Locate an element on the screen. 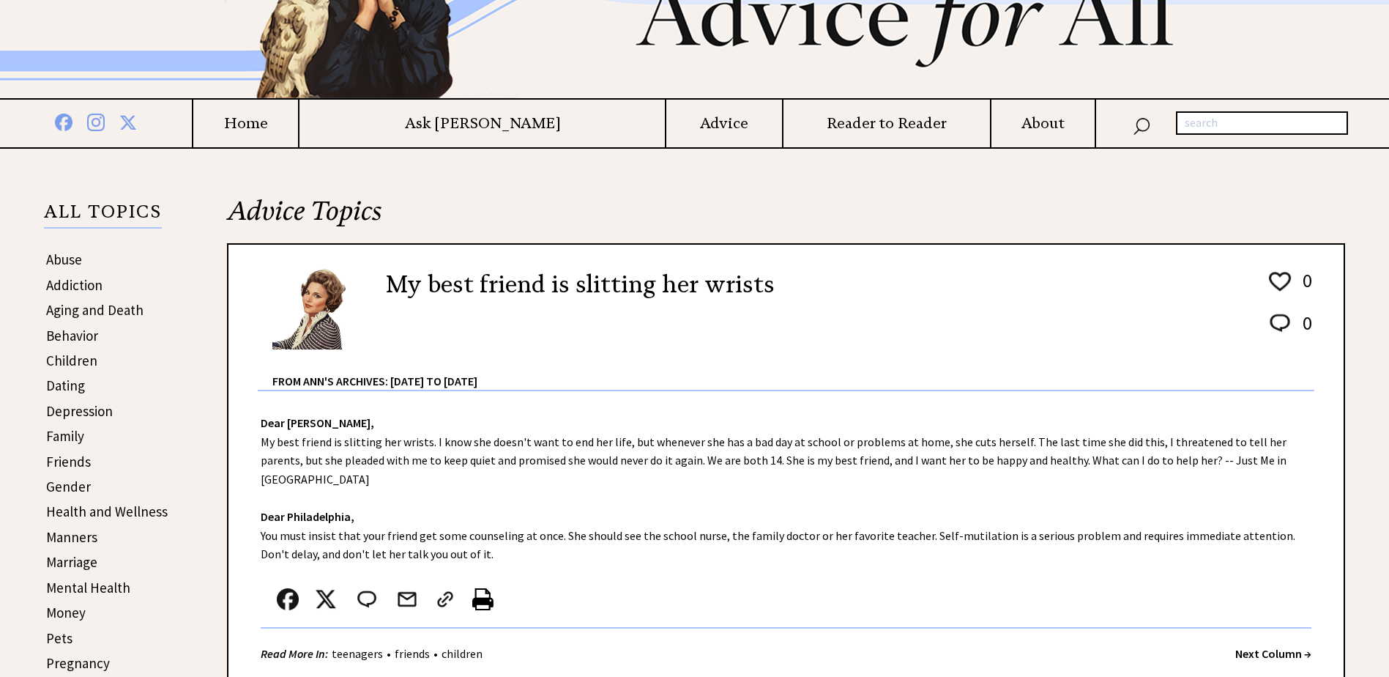 Image resolution: width=1389 pixels, height=677 pixels. p: ALL TOPICS is located at coordinates (103, 216).